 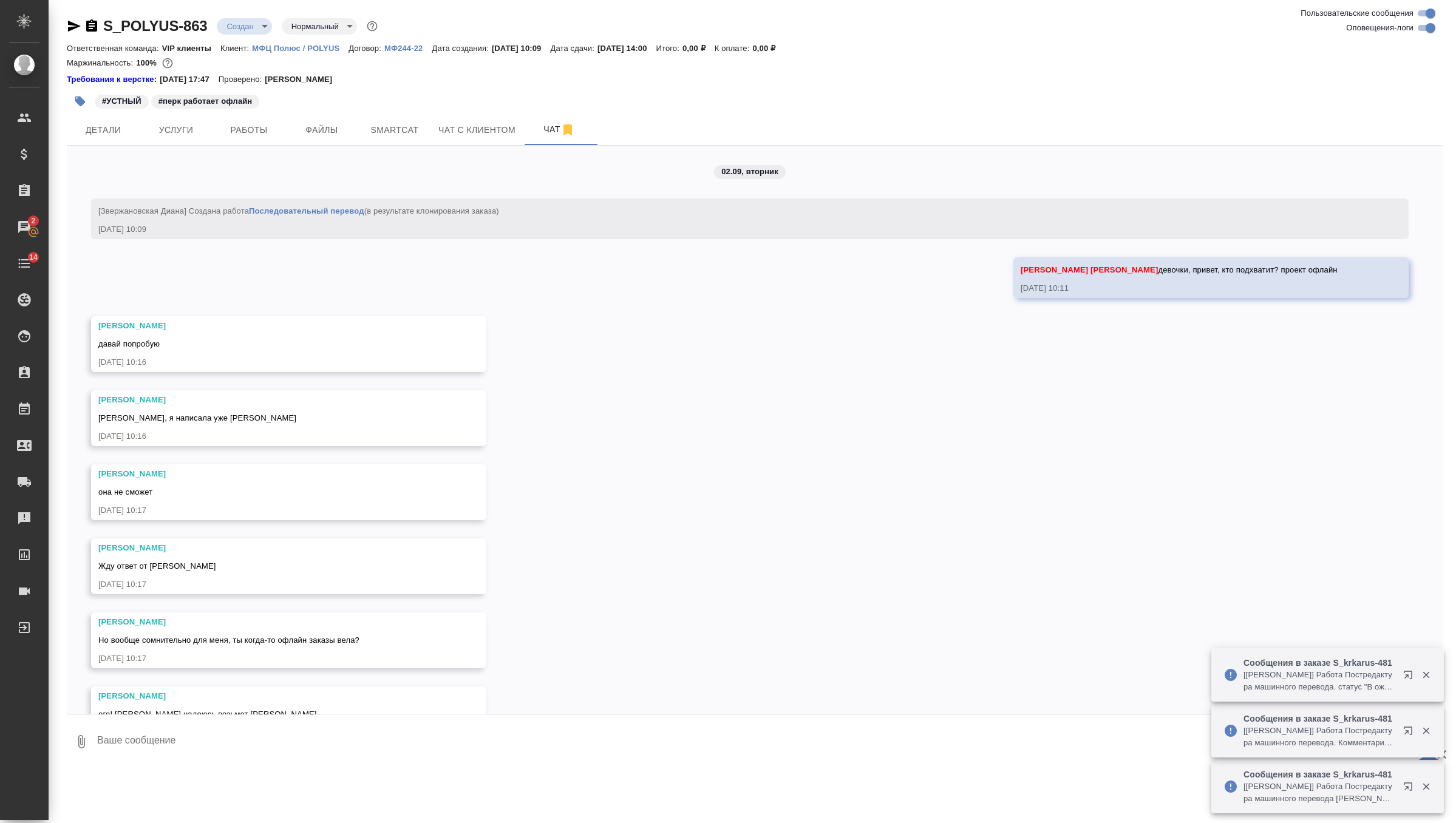 What do you see at coordinates (241, 79) in the screenshot?
I see `p: Проверено:` at bounding box center [241, 79].